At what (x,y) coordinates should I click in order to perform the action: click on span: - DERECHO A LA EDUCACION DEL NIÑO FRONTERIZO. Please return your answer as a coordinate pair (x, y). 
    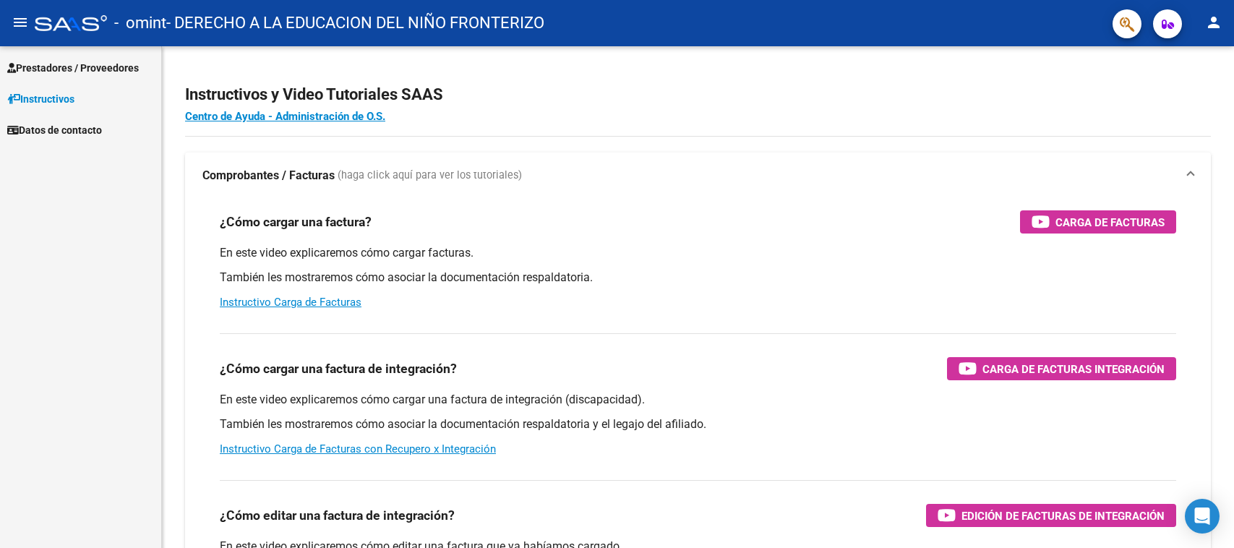
    Looking at the image, I should click on (355, 23).